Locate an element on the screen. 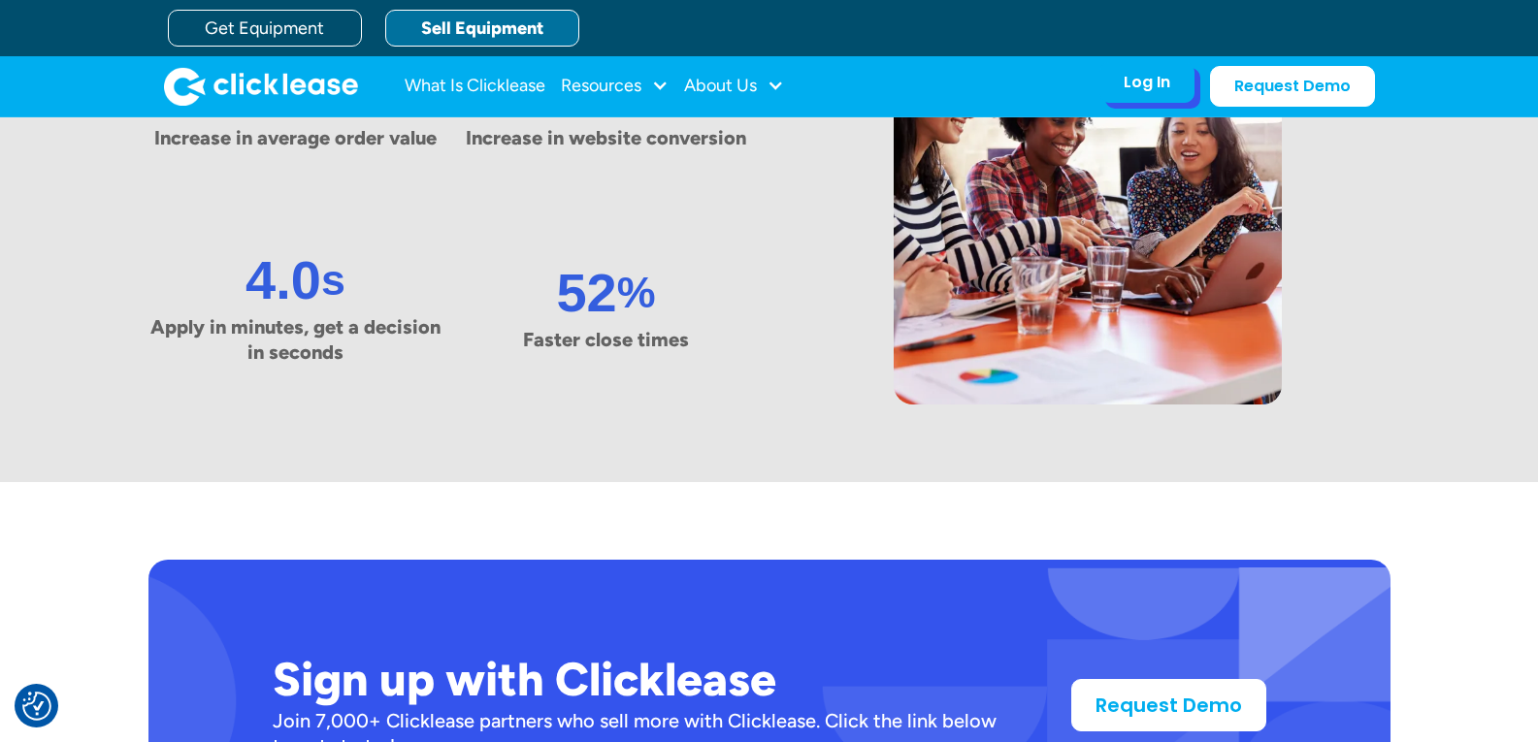 The width and height of the screenshot is (1538, 742). p: Faster close times is located at coordinates (607, 340).